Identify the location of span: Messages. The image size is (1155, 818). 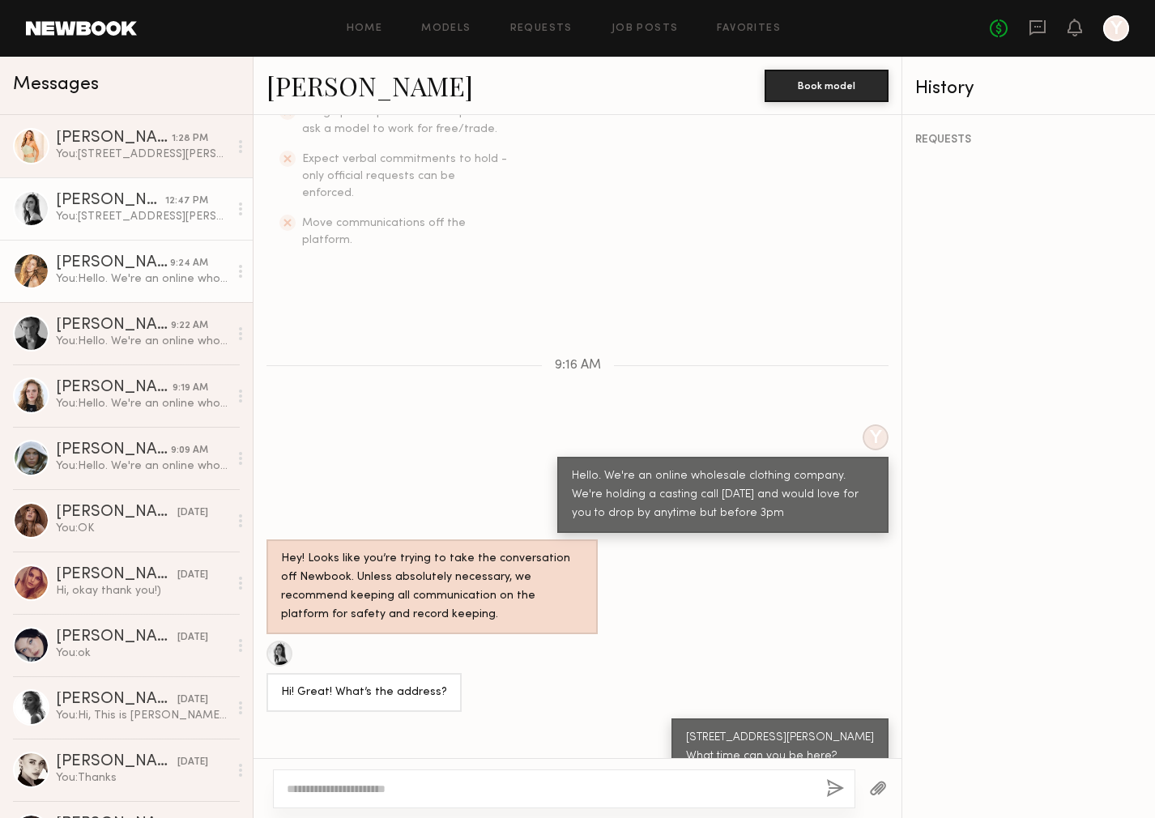
(56, 84).